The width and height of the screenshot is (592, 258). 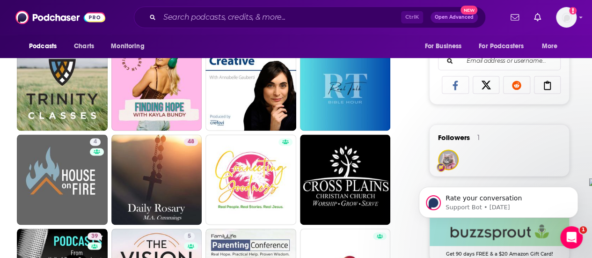 I want to click on span: 48, so click(x=191, y=142).